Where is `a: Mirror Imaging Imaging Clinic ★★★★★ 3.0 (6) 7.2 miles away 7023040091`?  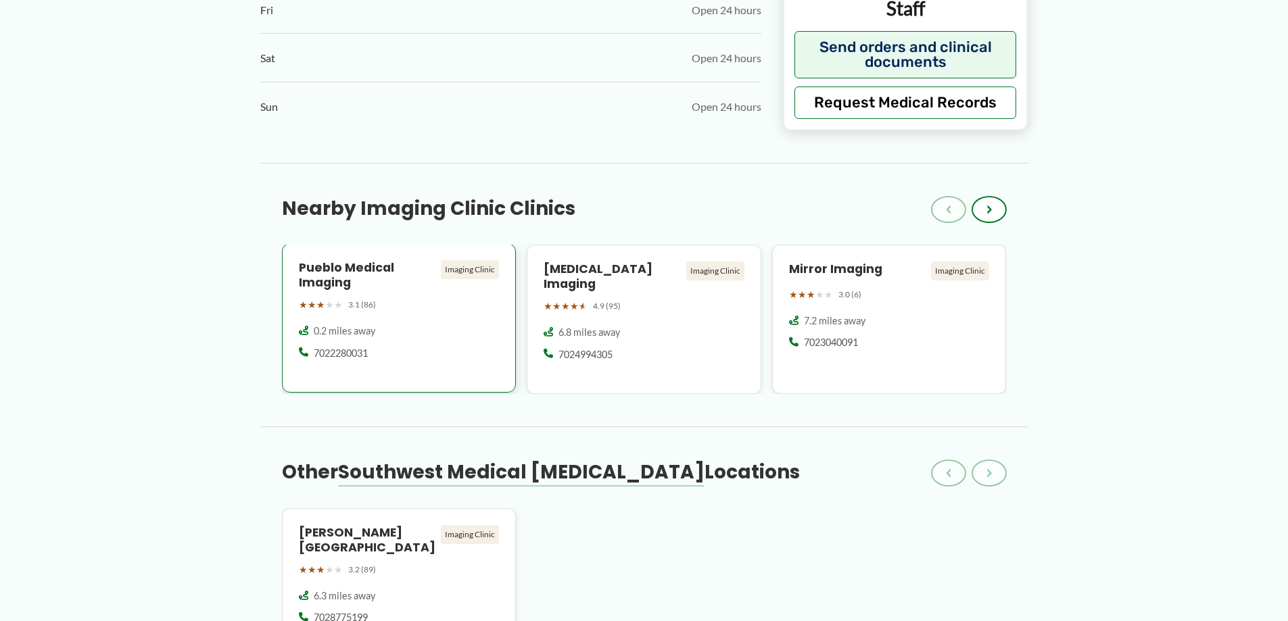 a: Mirror Imaging Imaging Clinic ★★★★★ 3.0 (6) 7.2 miles away 7023040091 is located at coordinates (889, 319).